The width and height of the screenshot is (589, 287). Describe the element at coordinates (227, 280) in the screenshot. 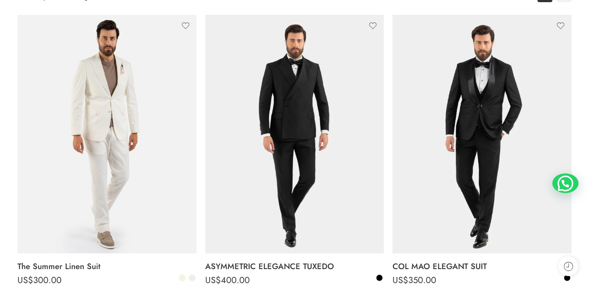

I see `bdi: 400.00` at that location.